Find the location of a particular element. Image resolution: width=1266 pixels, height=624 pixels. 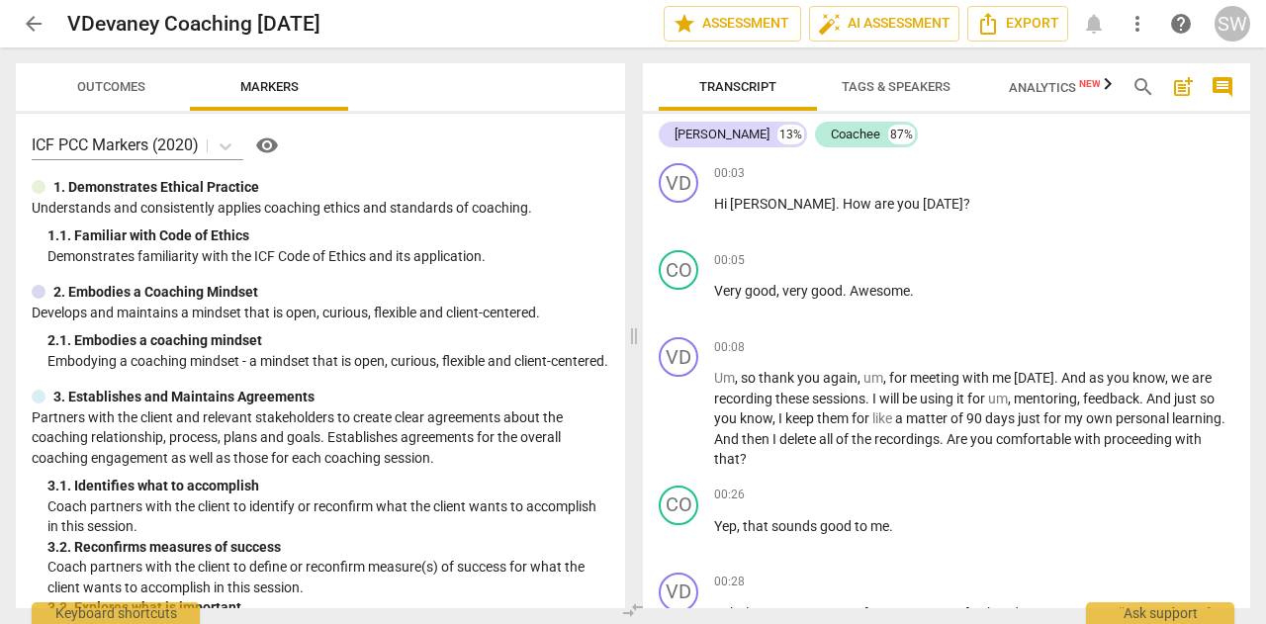

span: so is located at coordinates (750, 378).